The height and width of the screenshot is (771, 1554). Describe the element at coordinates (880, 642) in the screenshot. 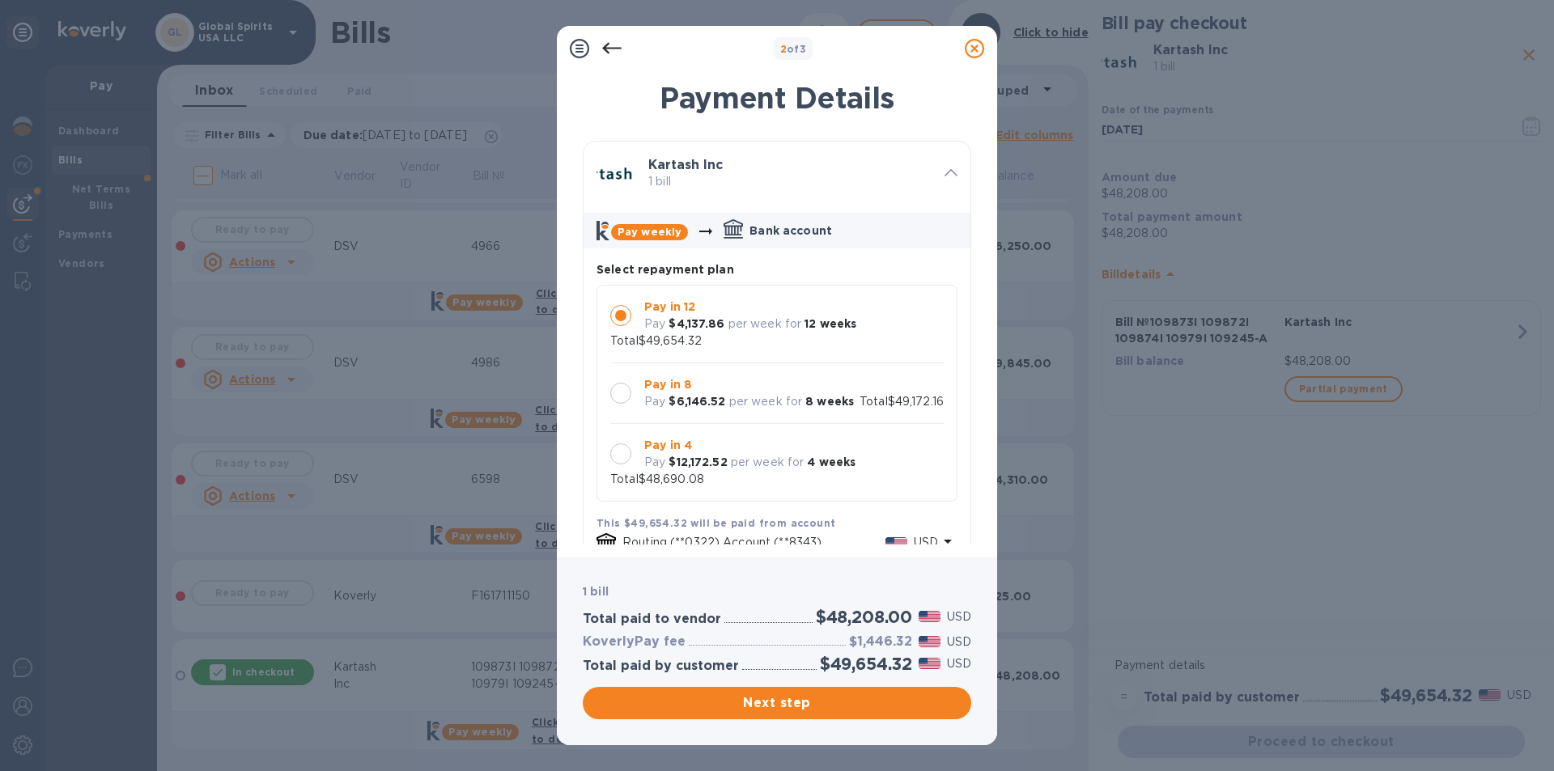

I see `h3: $1,446.32` at that location.